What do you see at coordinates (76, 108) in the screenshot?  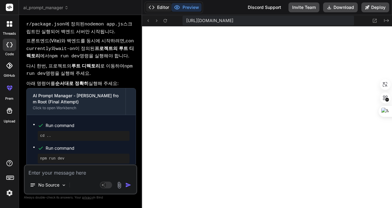 I see `div: Click to open Workbench` at bounding box center [76, 108].